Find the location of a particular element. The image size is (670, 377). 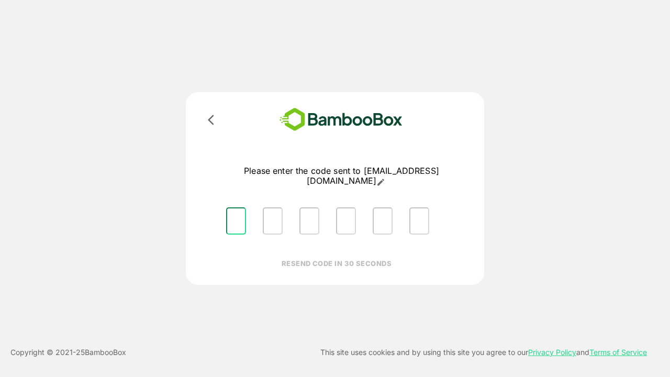

img: bamboobox is located at coordinates (341, 119).